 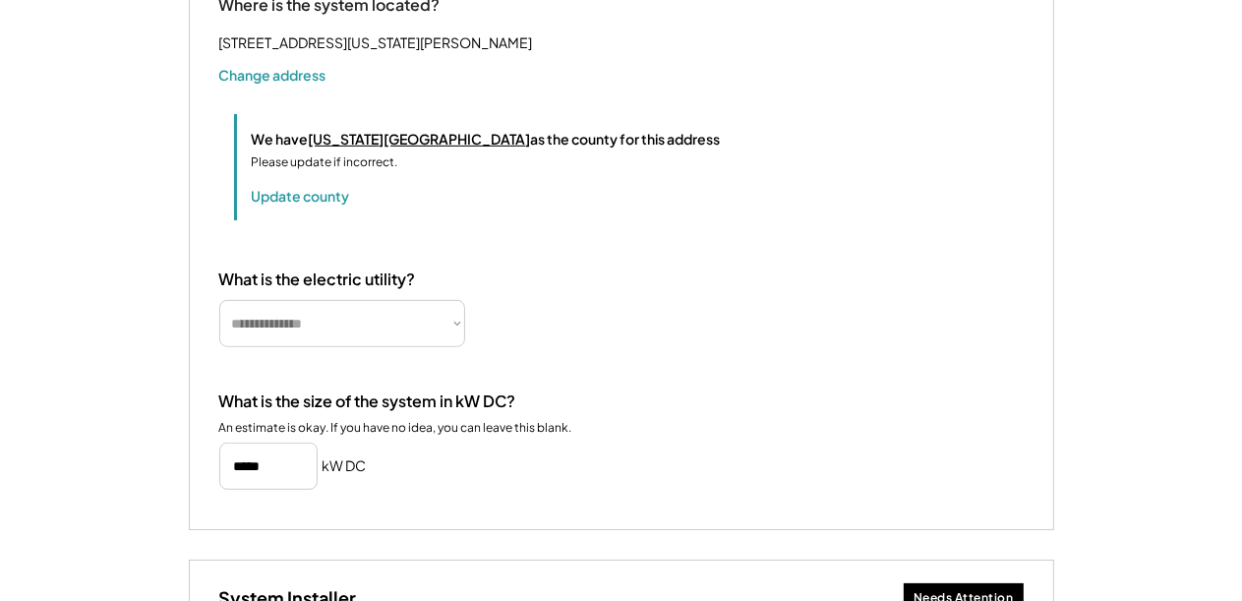 I want to click on div: We have as the county for this address, so click(x=486, y=139).